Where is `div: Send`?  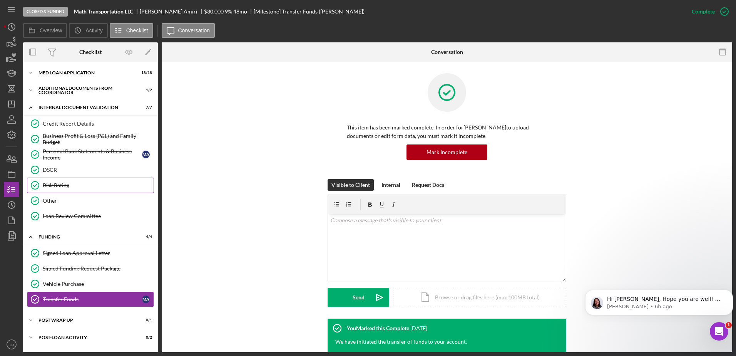 div: Send is located at coordinates (359, 297).